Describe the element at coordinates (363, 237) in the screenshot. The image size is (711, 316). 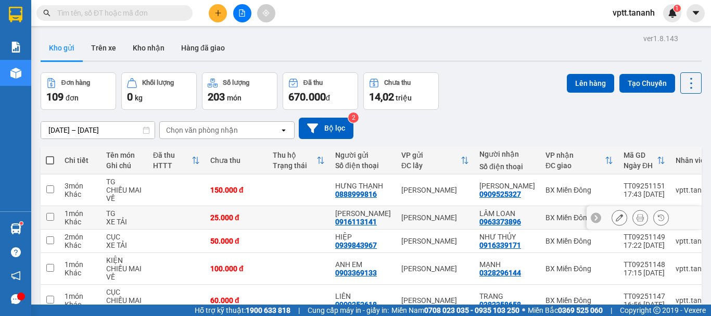
I see `div: HIỆP` at that location.